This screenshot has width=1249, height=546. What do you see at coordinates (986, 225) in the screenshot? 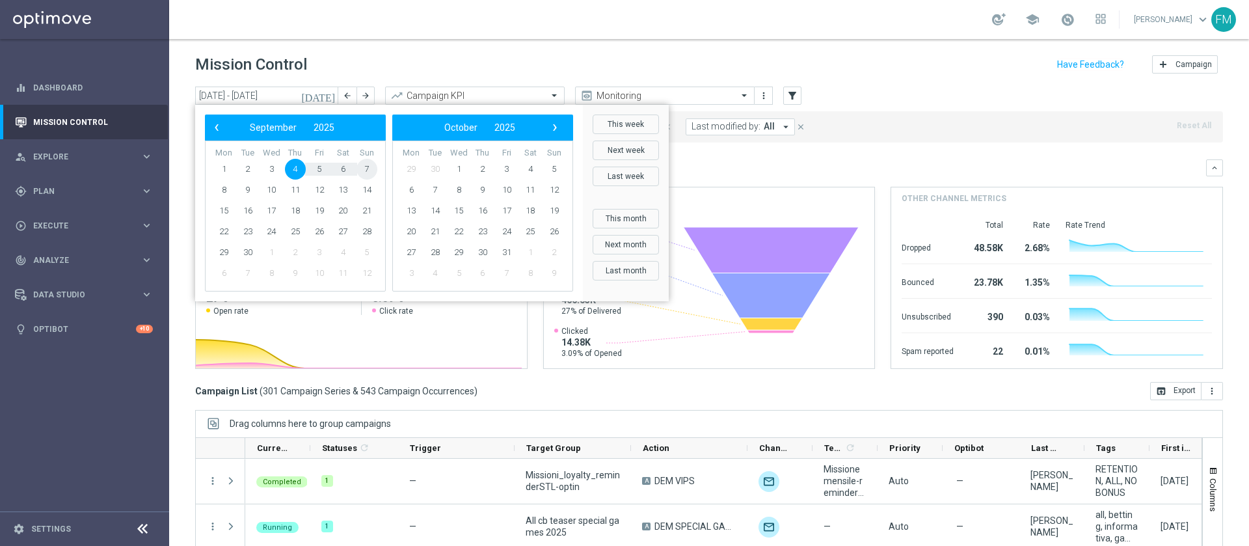
I see `div: Total` at bounding box center [986, 225].